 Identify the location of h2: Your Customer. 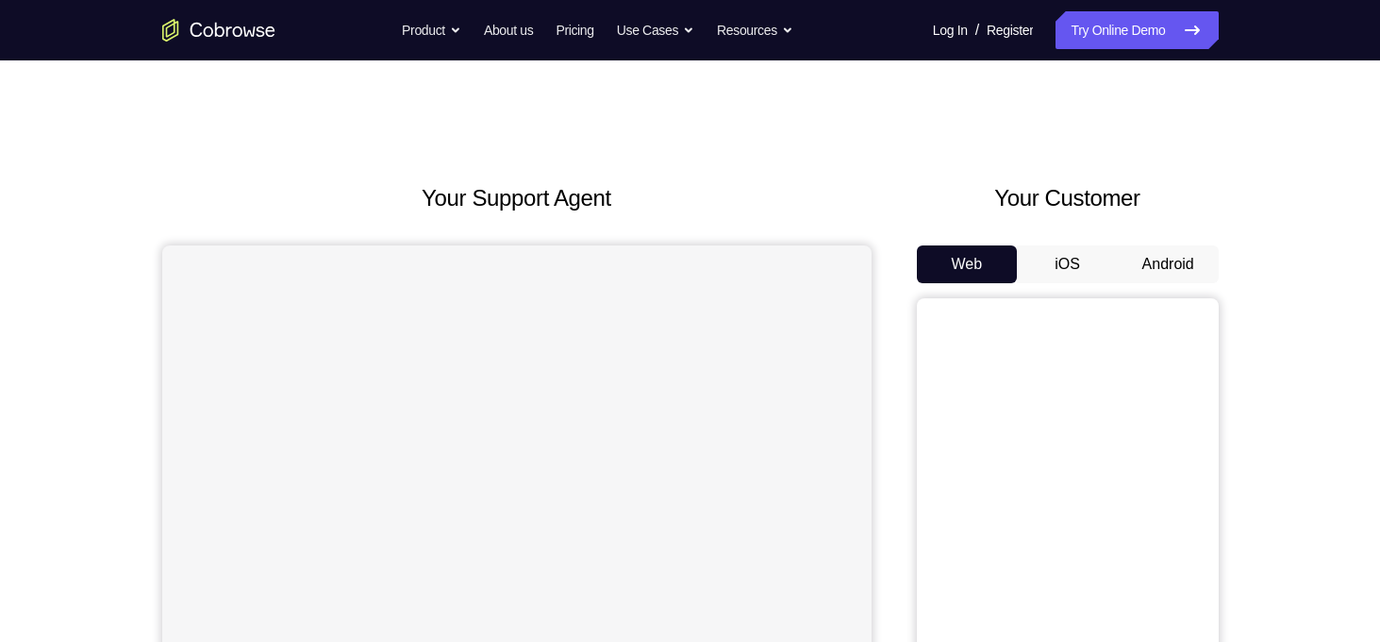
(1068, 198).